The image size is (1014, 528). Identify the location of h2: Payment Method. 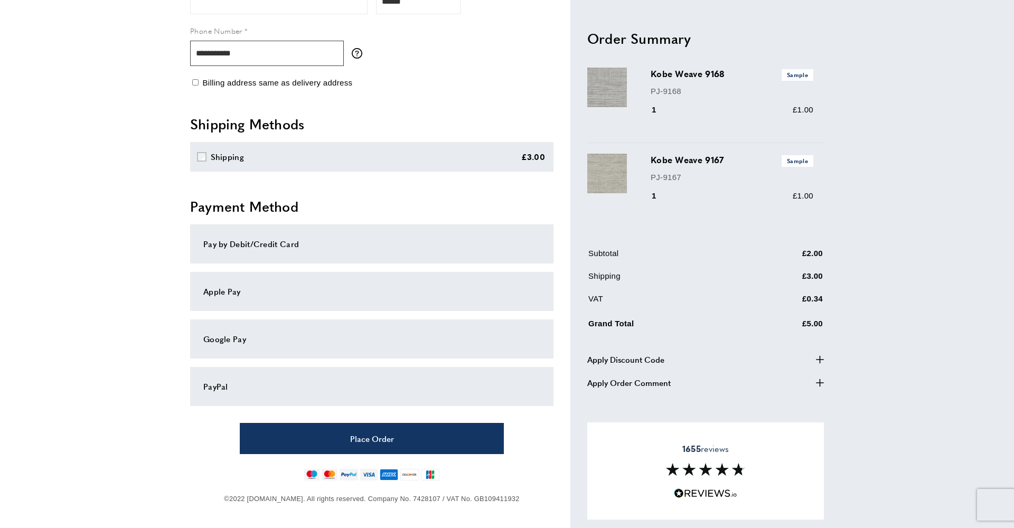
(372, 206).